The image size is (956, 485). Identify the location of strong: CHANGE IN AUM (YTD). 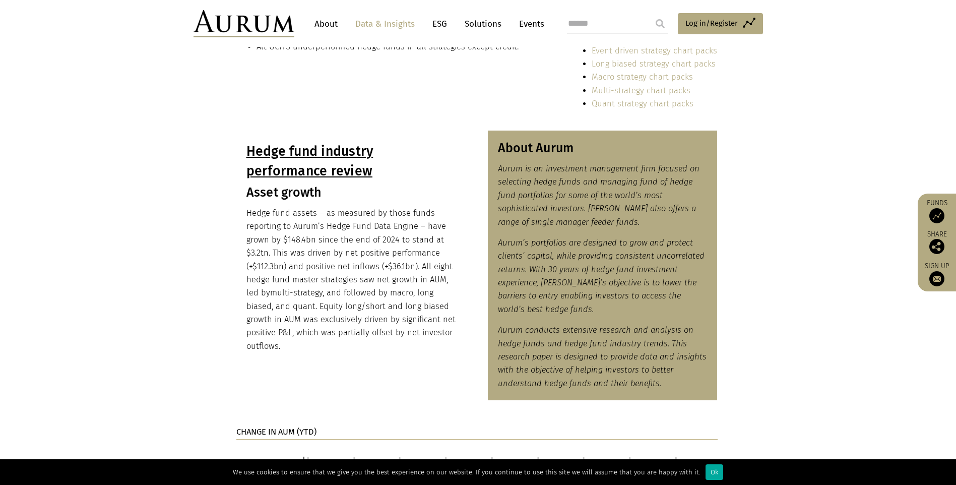
(276, 431).